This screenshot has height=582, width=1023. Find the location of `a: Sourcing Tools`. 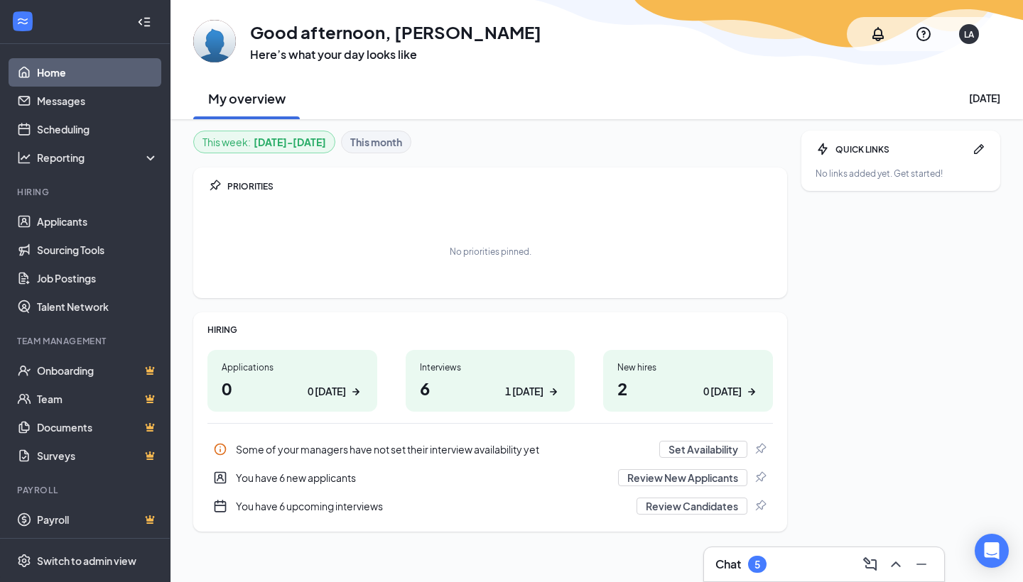

a: Sourcing Tools is located at coordinates (97, 250).